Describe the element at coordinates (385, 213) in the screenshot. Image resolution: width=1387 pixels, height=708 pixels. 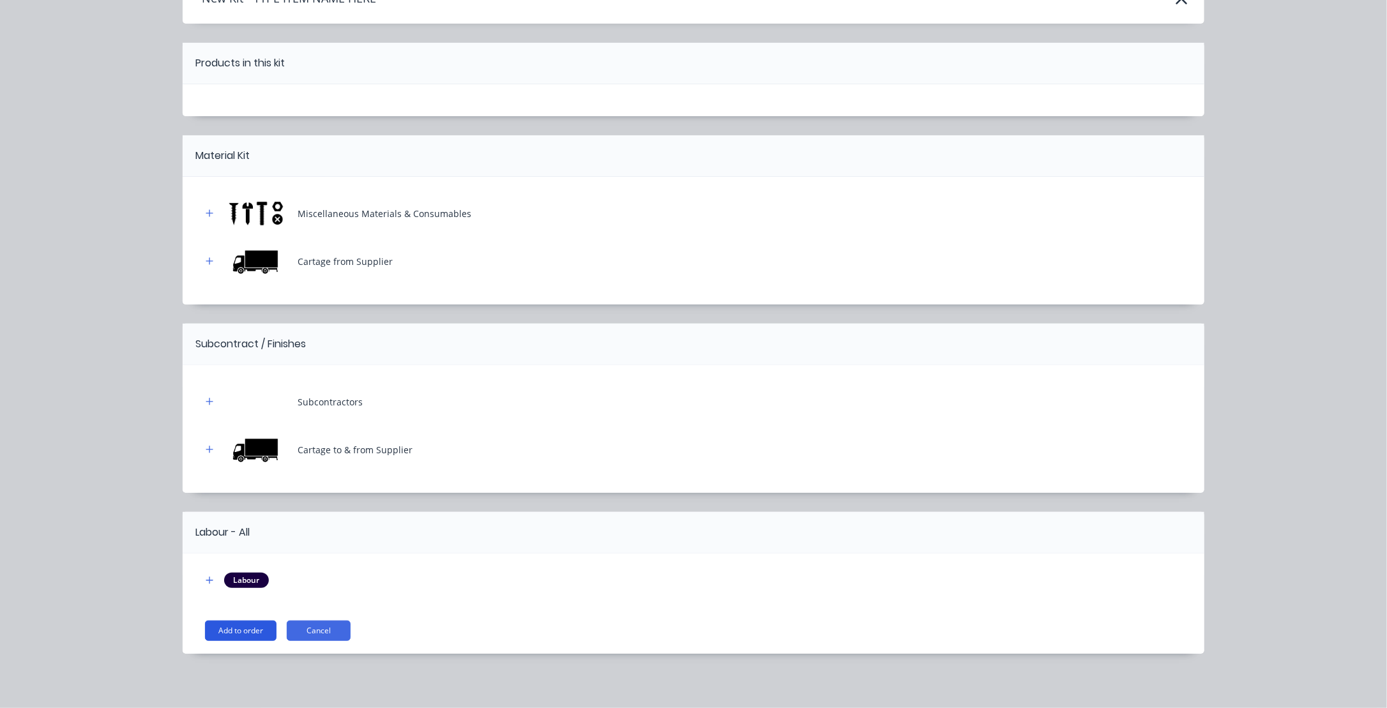
I see `div: Miscellaneous Materials & Consumables` at that location.